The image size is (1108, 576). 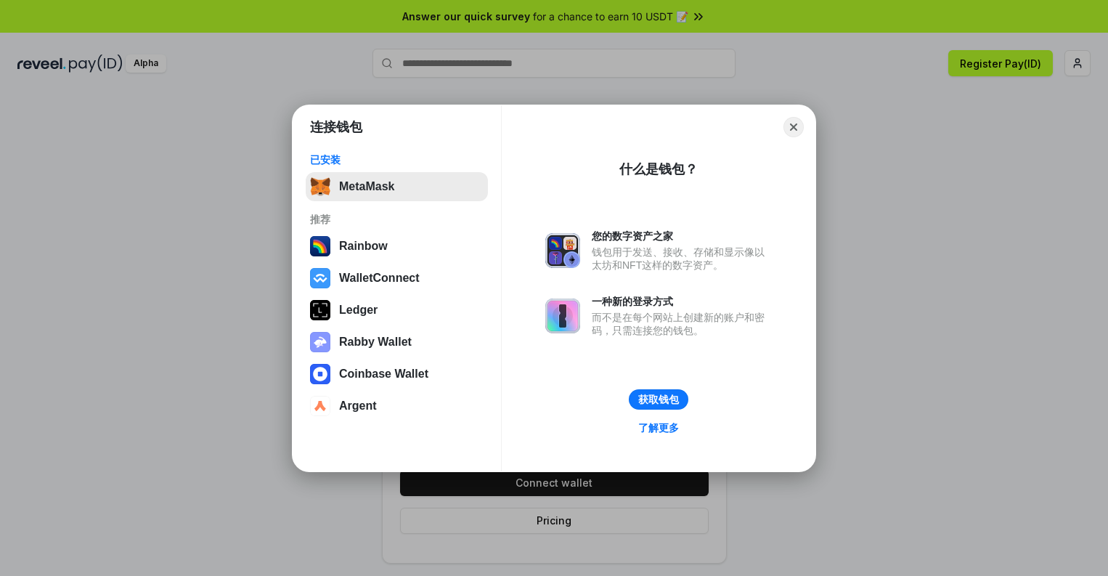 What do you see at coordinates (396, 374) in the screenshot?
I see `button: Coinbase Wallet` at bounding box center [396, 374].